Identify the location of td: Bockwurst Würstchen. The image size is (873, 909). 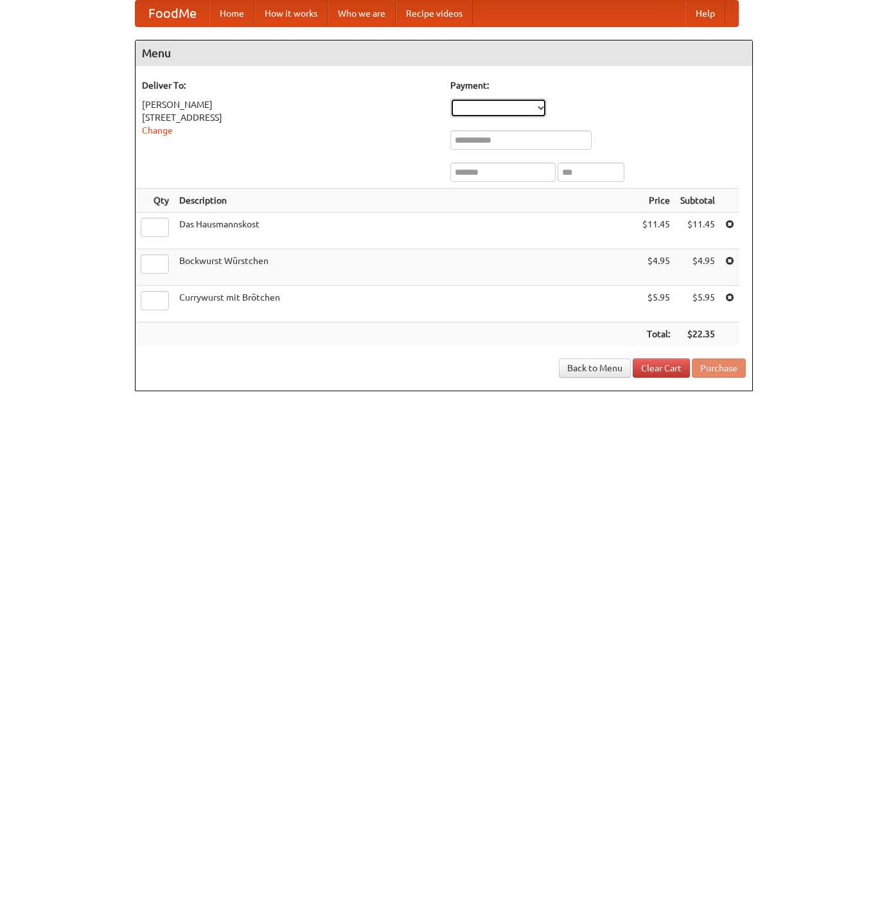
(405, 267).